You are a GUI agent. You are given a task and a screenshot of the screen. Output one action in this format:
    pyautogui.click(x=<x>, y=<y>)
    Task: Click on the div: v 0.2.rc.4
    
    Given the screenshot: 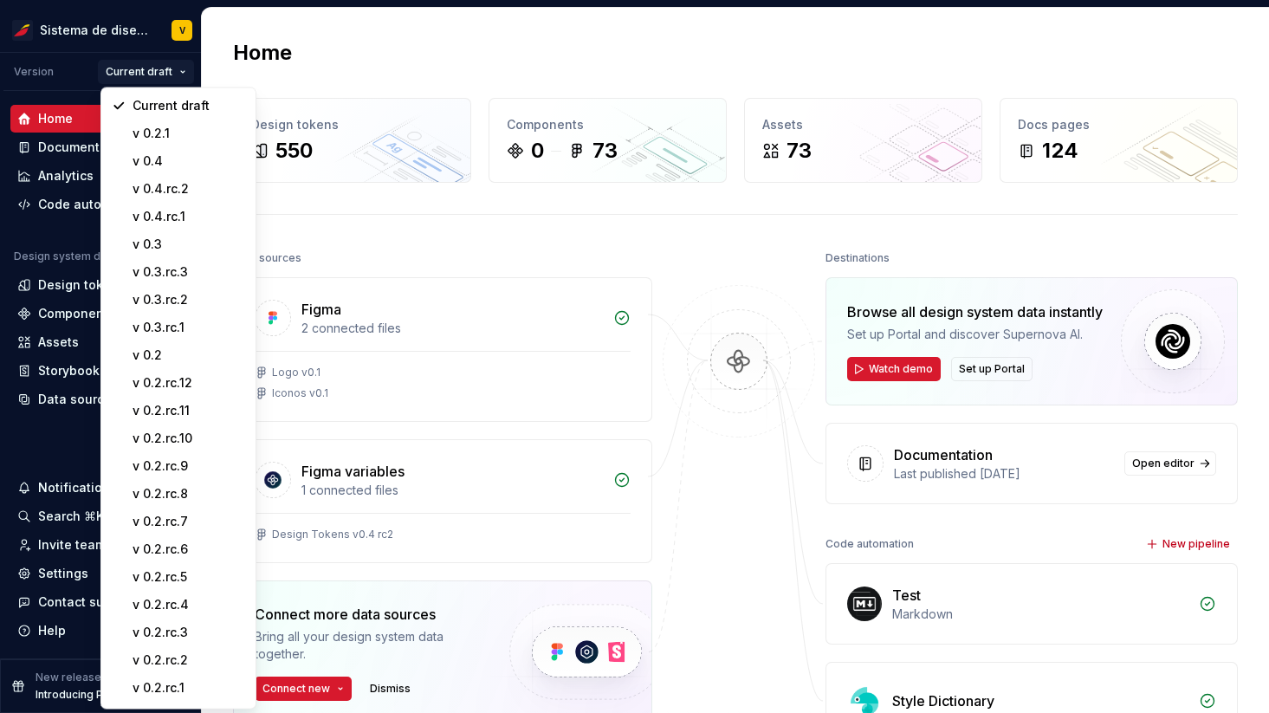 What is the action you would take?
    pyautogui.click(x=189, y=605)
    